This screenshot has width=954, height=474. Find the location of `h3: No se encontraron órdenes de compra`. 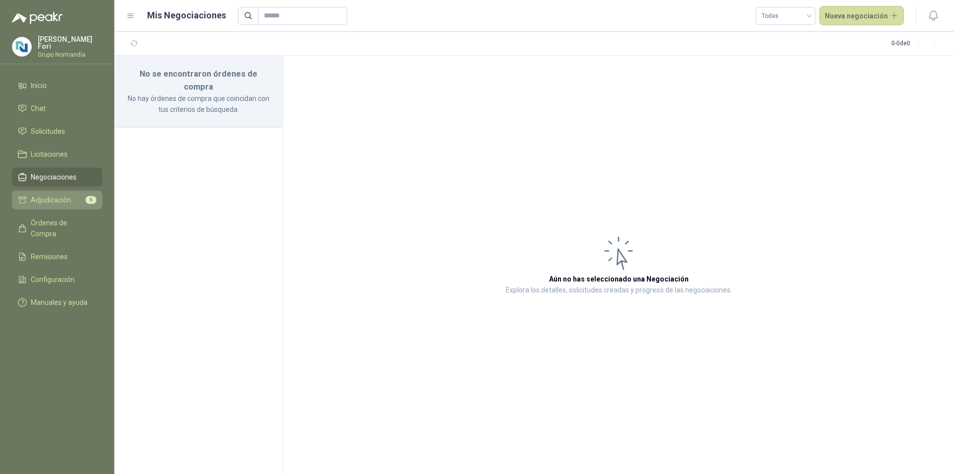

h3: No se encontraron órdenes de compra is located at coordinates (198, 80).